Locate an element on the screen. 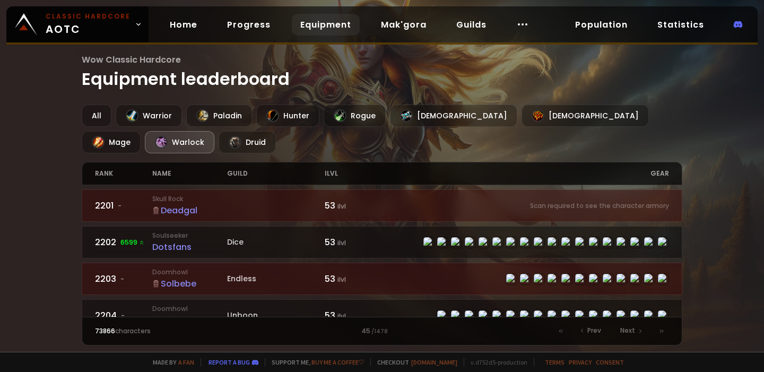 This screenshot has height=372, width=764. a: Terms is located at coordinates (554, 362).